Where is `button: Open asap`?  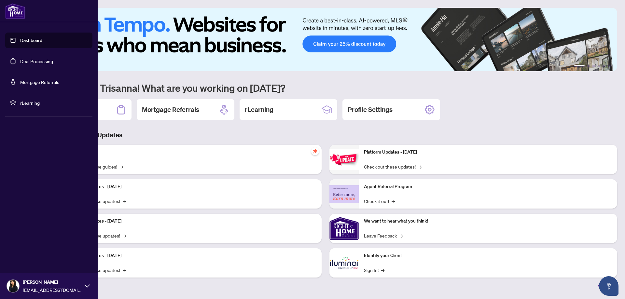 button: Open asap is located at coordinates (609, 286).